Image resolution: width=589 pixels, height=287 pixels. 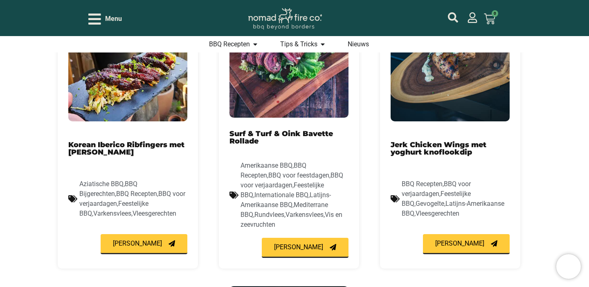 What do you see at coordinates (359, 44) in the screenshot?
I see `span: Nieuws` at bounding box center [359, 44].